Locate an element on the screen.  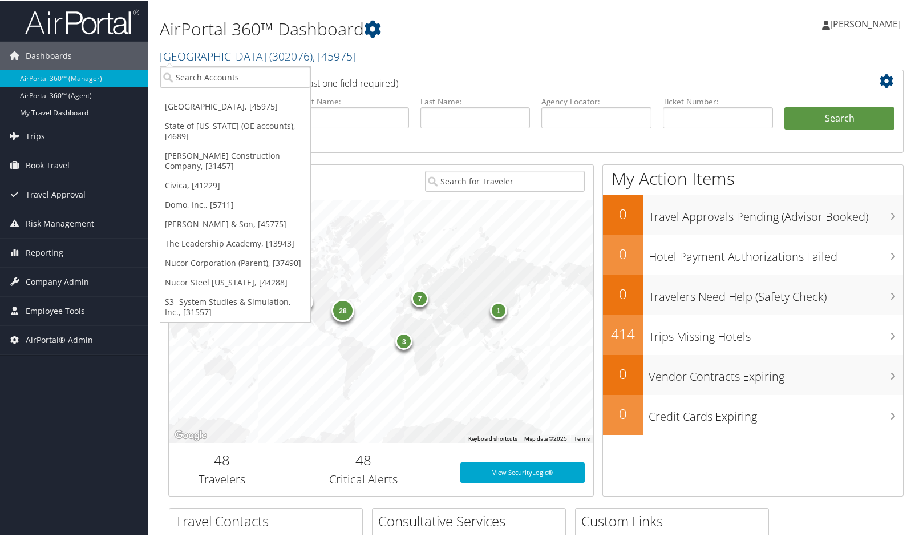
button: Keyboard shortcuts is located at coordinates (493, 438).